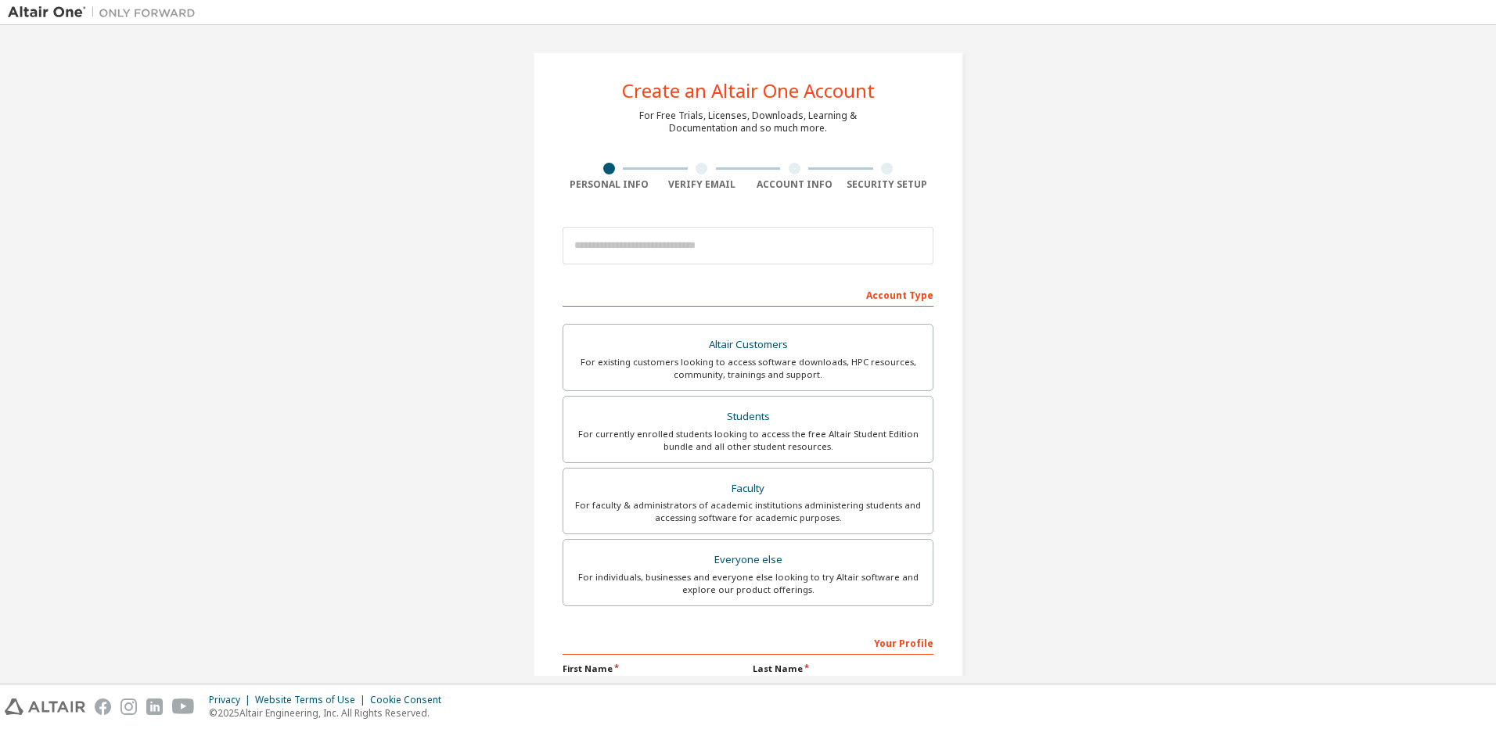 The width and height of the screenshot is (1496, 729). What do you see at coordinates (748, 512) in the screenshot?
I see `div: For faculty & administrators of academic institutions administering students and accessing softwa...` at bounding box center [748, 512].